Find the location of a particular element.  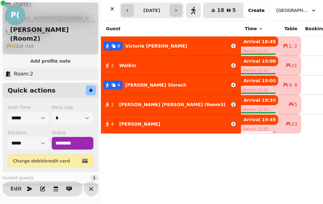

button: Charge debit/credit card is located at coordinates (50, 161).